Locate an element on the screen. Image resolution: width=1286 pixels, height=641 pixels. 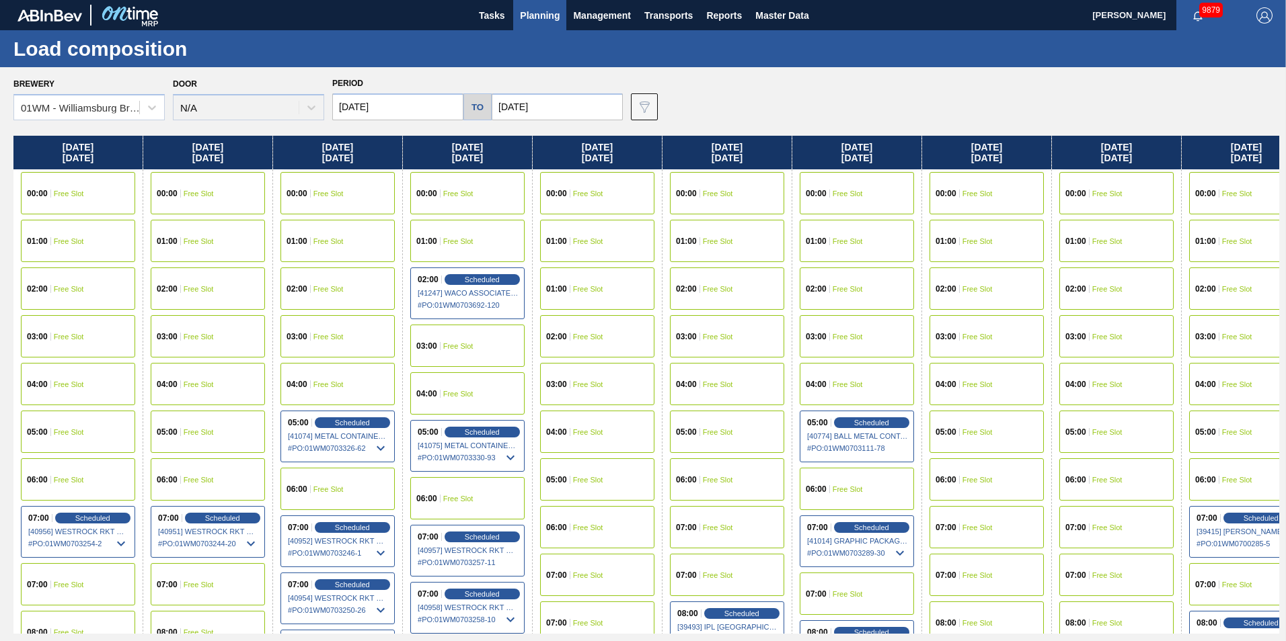
span: # PO : 01WM0703244-20 is located at coordinates (208, 544).